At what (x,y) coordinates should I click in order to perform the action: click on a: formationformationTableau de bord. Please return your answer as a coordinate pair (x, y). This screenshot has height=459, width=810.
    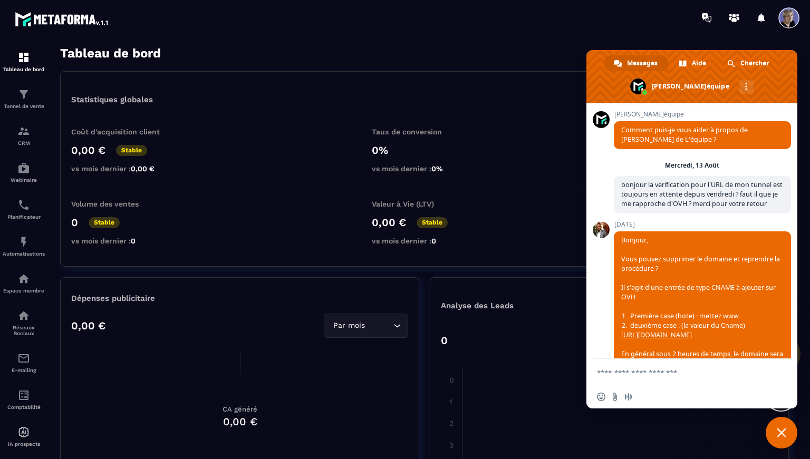
    Looking at the image, I should click on (24, 62).